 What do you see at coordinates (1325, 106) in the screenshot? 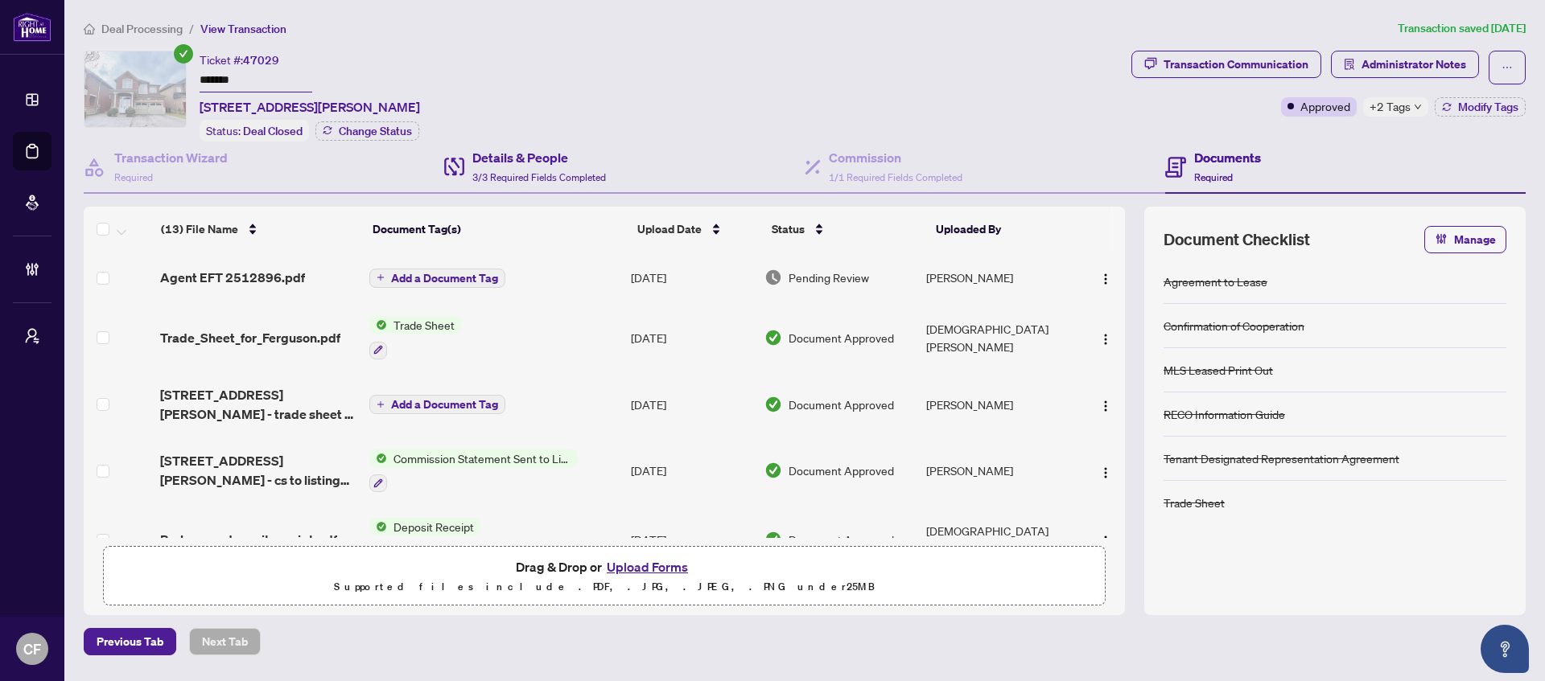
I see `span: Approved` at bounding box center [1325, 106].